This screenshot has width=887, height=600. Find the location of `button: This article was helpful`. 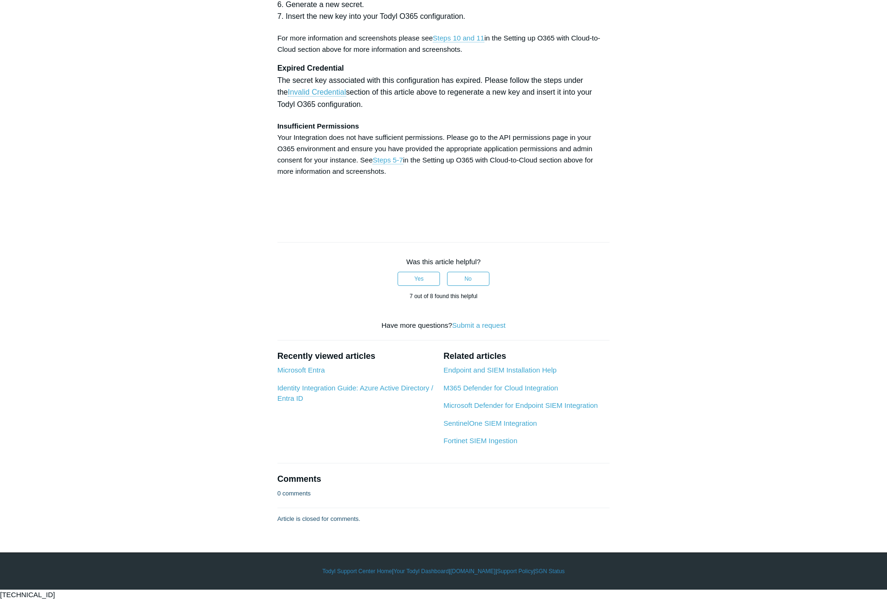

button: This article was helpful is located at coordinates (419, 279).